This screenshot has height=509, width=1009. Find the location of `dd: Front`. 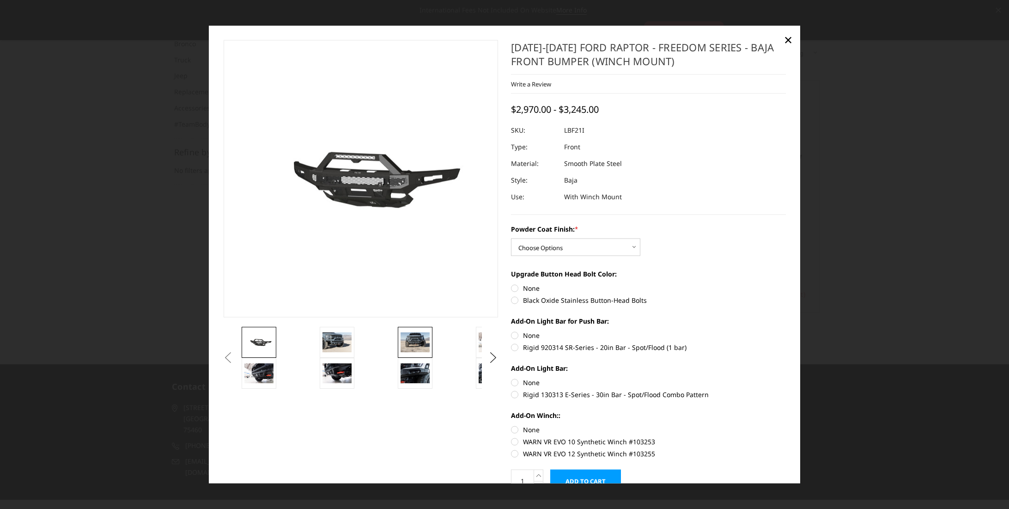

dd: Front is located at coordinates (572, 146).